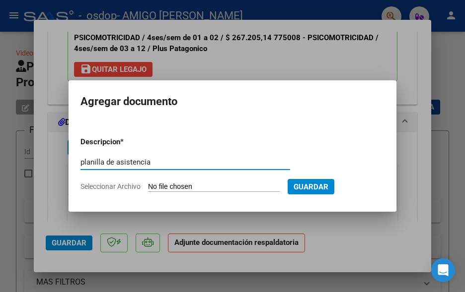 The image size is (465, 292). What do you see at coordinates (311, 187) in the screenshot?
I see `button: Guardar` at bounding box center [311, 187].